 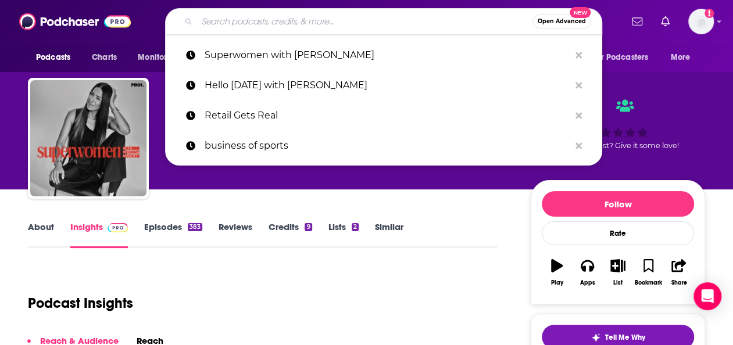 I want to click on a: Charts, so click(x=104, y=58).